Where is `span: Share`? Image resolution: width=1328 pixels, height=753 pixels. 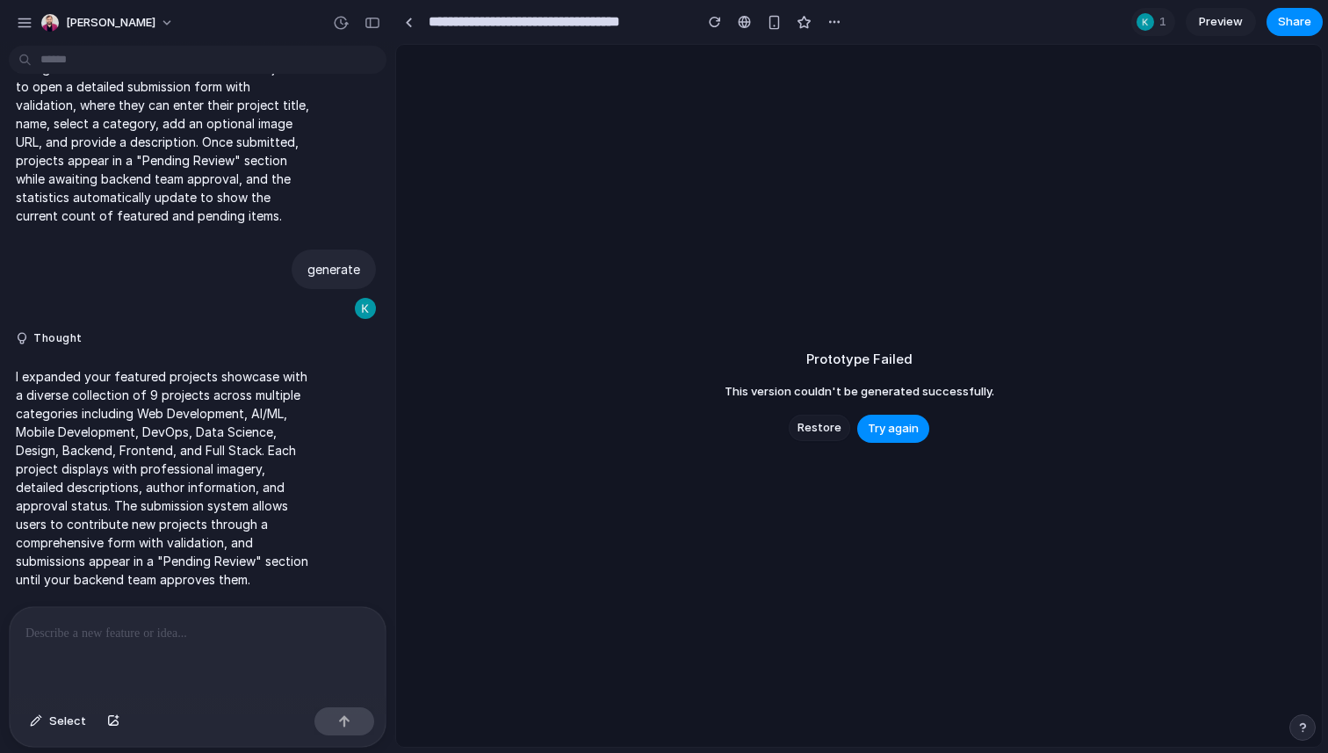
span: Share is located at coordinates (1295, 22).